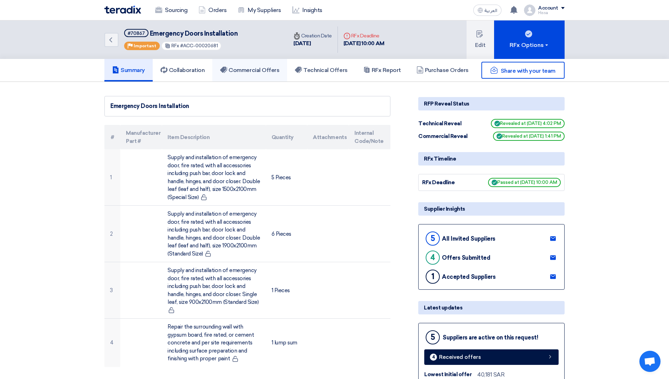 Image resolution: width=669 pixels, height=379 pixels. What do you see at coordinates (128, 70) in the screenshot?
I see `a: Summary` at bounding box center [128, 70].